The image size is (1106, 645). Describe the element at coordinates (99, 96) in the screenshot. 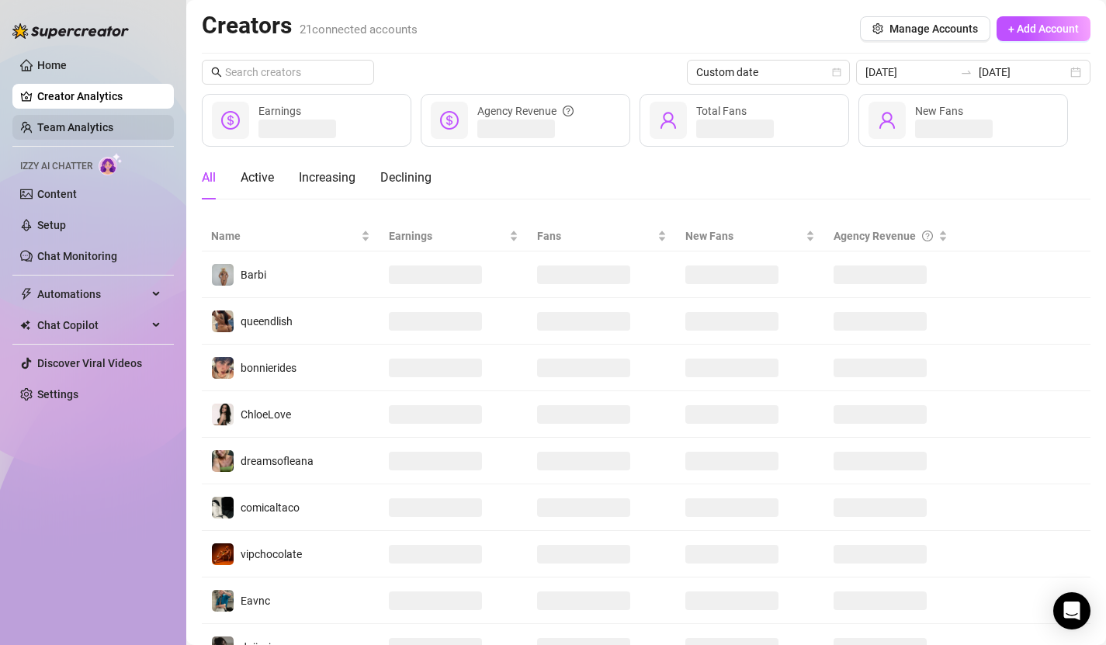

I see `a: Creator Analytics` at that location.